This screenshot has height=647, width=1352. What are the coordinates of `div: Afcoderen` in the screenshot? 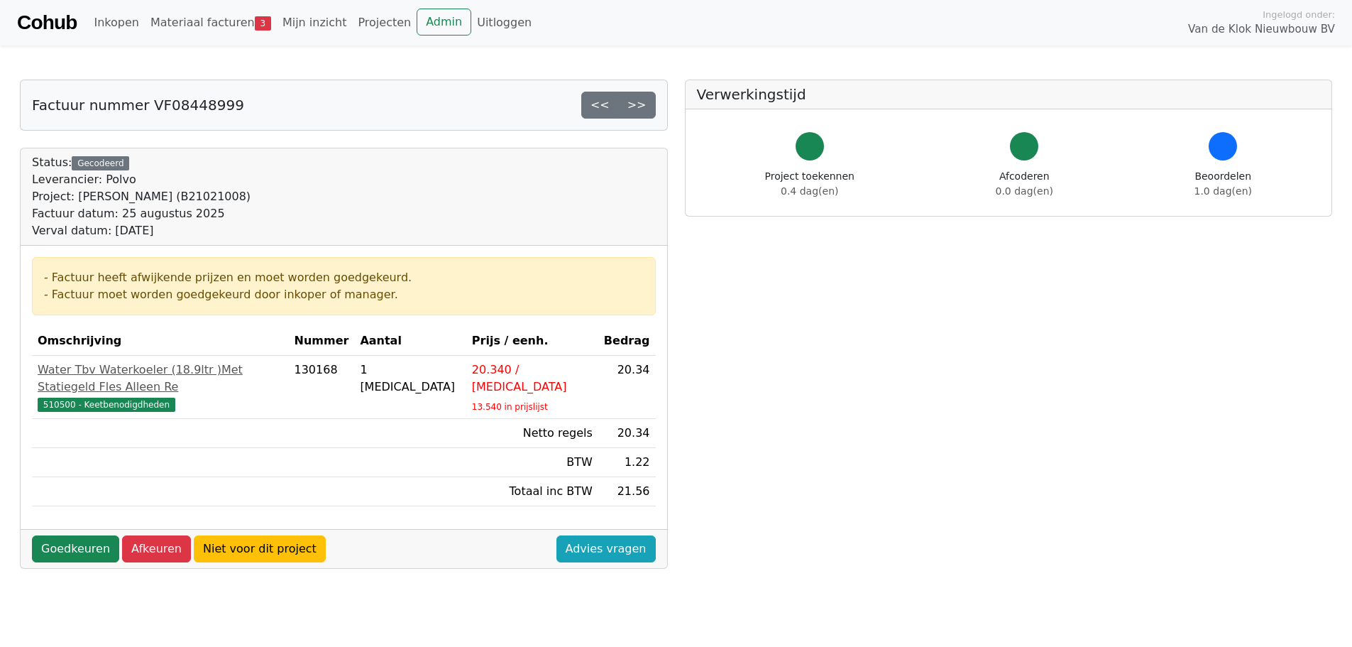 It's located at (1024, 184).